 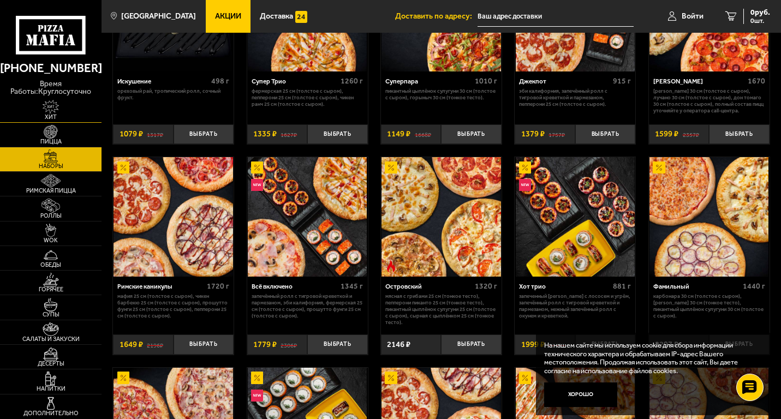 What do you see at coordinates (423, 134) in the screenshot?
I see `s: 1668 ₽` at bounding box center [423, 134].